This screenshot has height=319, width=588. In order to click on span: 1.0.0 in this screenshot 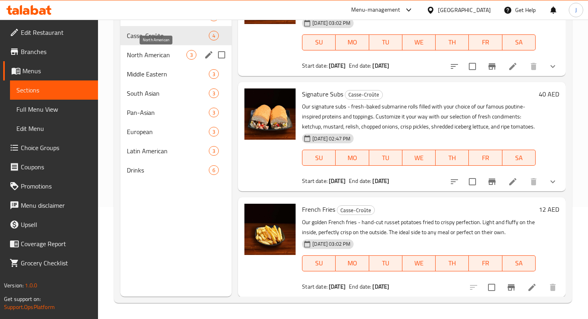, I will do `click(31, 285)`.